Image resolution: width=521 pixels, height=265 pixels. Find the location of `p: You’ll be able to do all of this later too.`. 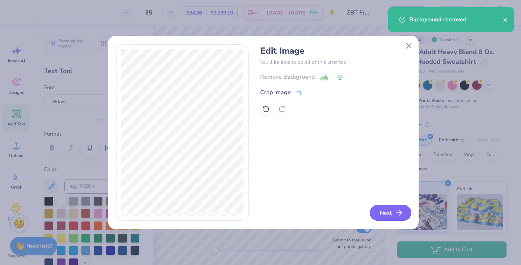

p: You’ll be able to do all of this later too. is located at coordinates (335, 62).